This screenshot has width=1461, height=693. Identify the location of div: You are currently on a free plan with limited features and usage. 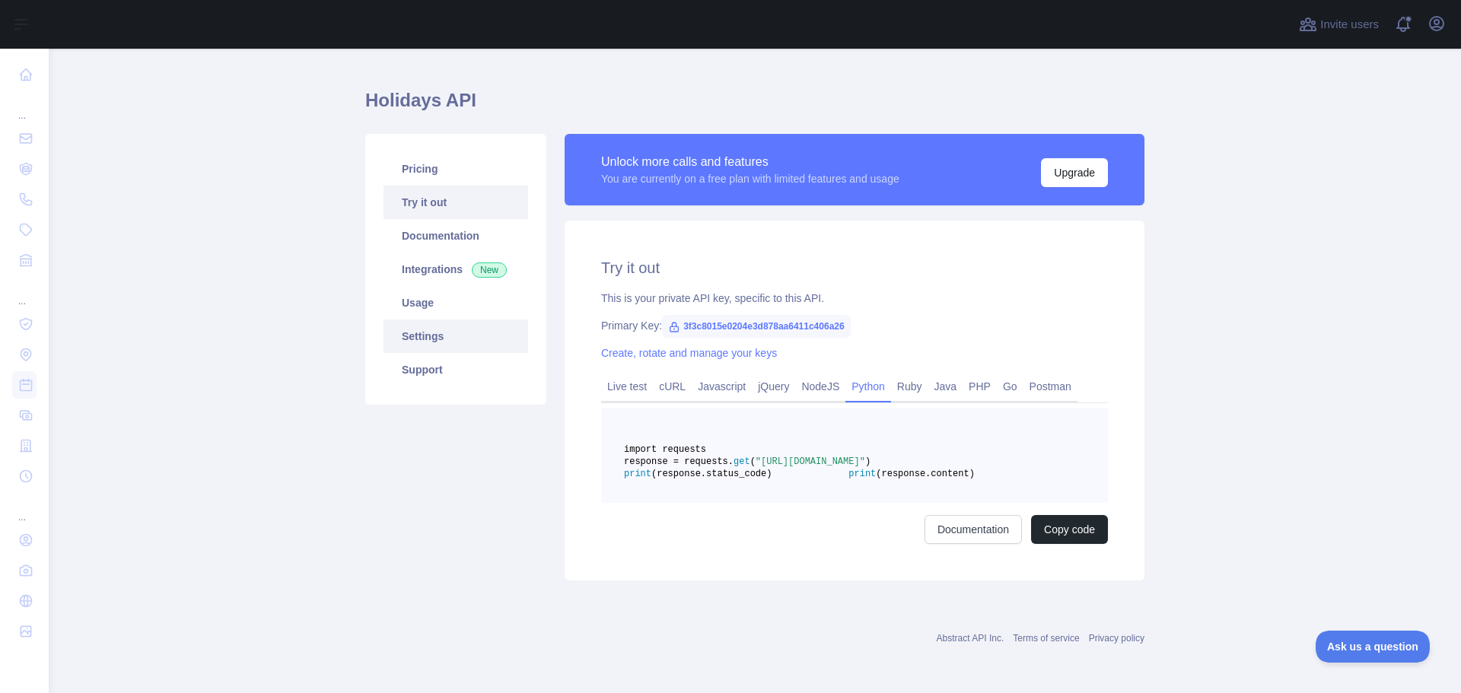
(750, 179).